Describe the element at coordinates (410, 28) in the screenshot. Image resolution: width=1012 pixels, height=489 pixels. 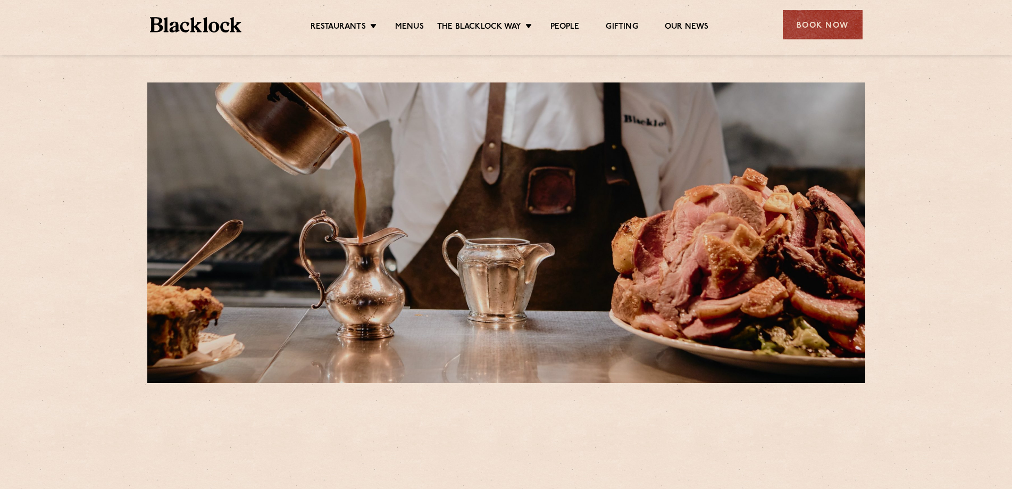
I see `a: Menus` at that location.